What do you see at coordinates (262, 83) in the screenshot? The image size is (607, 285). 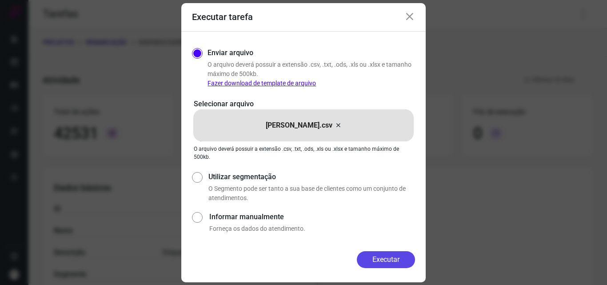 I see `a: Fazer download de template de arquivo` at bounding box center [262, 83].